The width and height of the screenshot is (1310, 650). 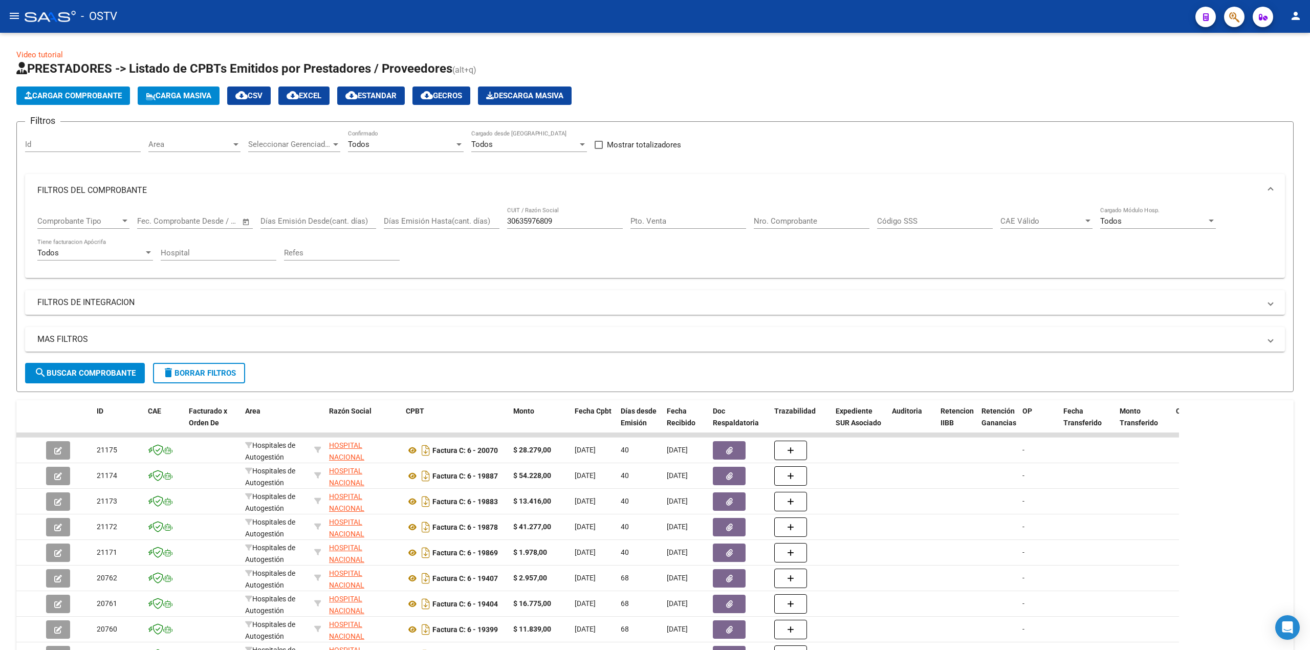 What do you see at coordinates (14, 16) in the screenshot?
I see `mat-icon: menu` at bounding box center [14, 16].